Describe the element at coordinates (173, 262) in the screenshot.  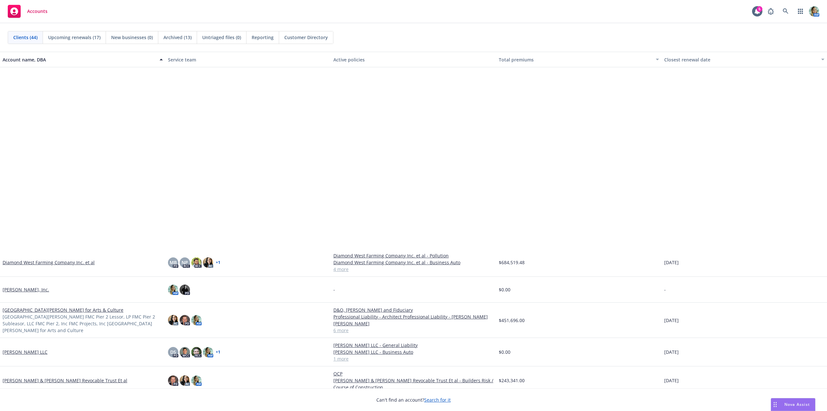
I see `span: MB` at that location.